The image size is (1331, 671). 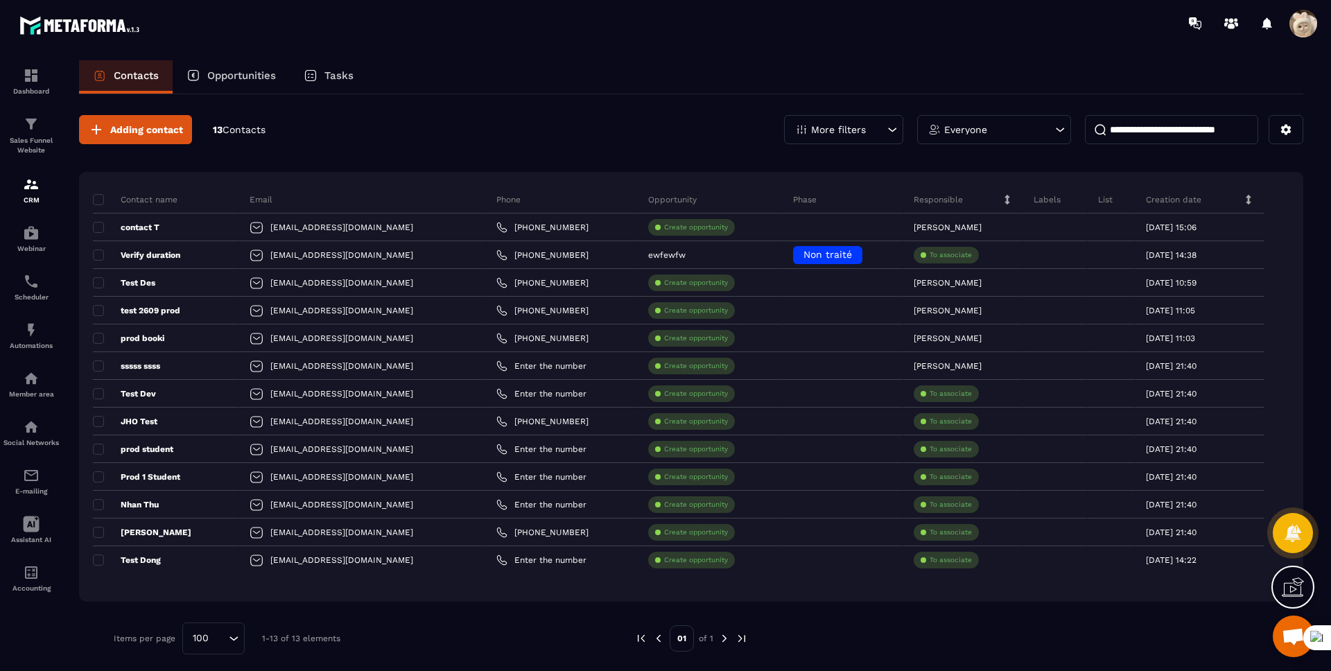 I want to click on p: Contact name, so click(x=135, y=200).